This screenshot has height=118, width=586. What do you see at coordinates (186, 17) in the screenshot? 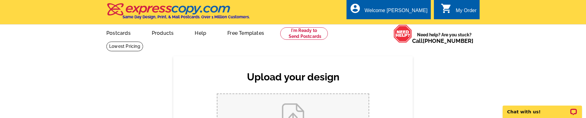
I see `h4: Same Day Design, Print, & Mail Postcards. Over 1 Million Customers.` at bounding box center [186, 17].